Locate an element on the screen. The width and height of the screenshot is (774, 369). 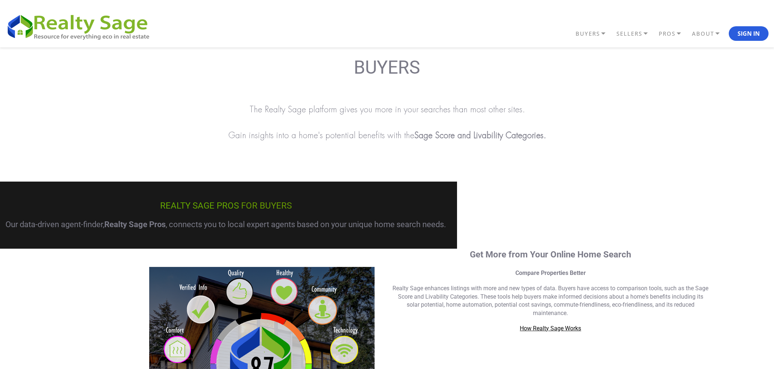
span: BUYERS is located at coordinates (387, 67).